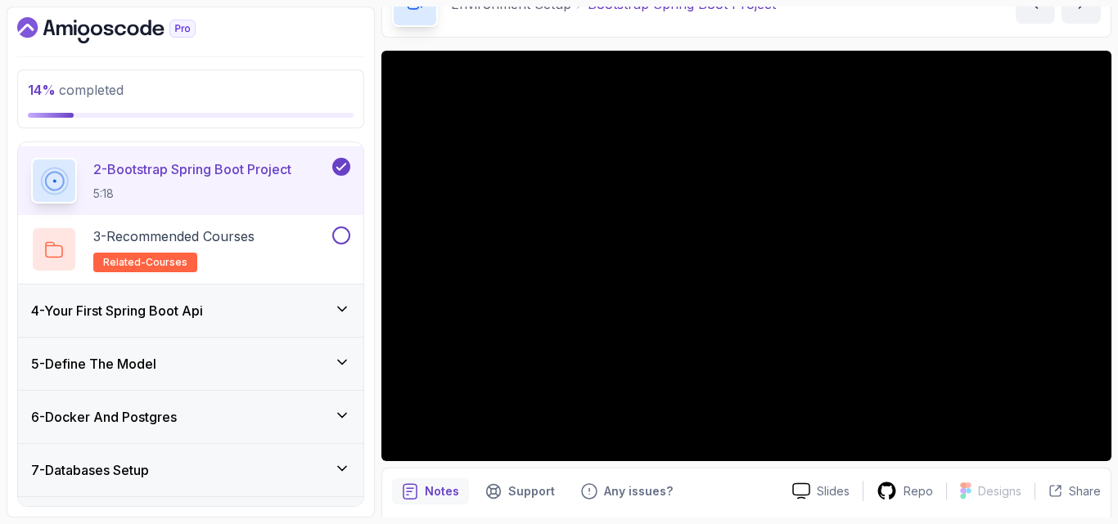 This screenshot has height=524, width=1118. I want to click on span: completed, so click(75, 90).